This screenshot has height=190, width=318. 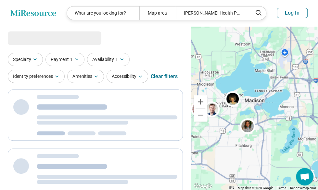 I want to click on div: Open chat, so click(x=305, y=177).